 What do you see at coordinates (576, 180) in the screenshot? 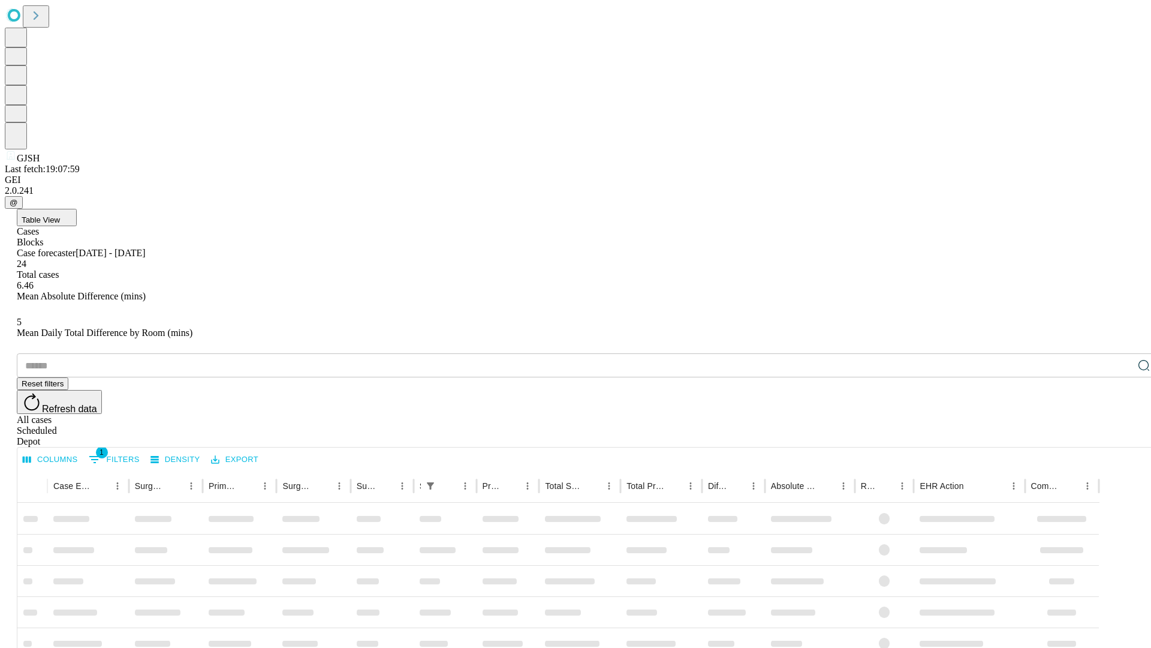
I see `div: GEI` at bounding box center [576, 180].